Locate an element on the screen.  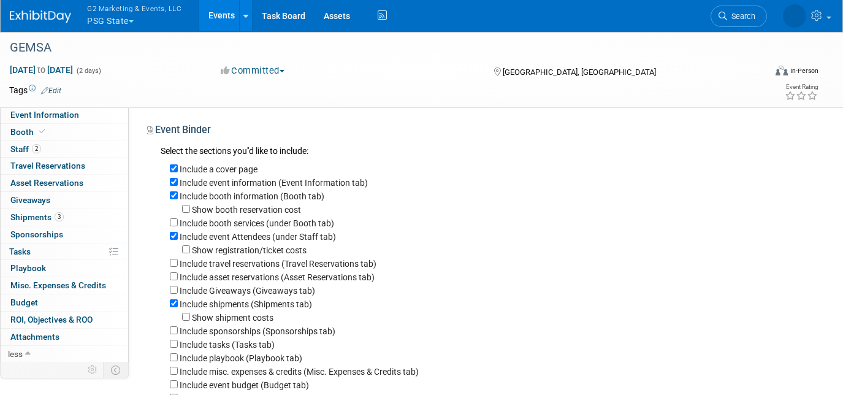
span: Budget is located at coordinates (24, 302).